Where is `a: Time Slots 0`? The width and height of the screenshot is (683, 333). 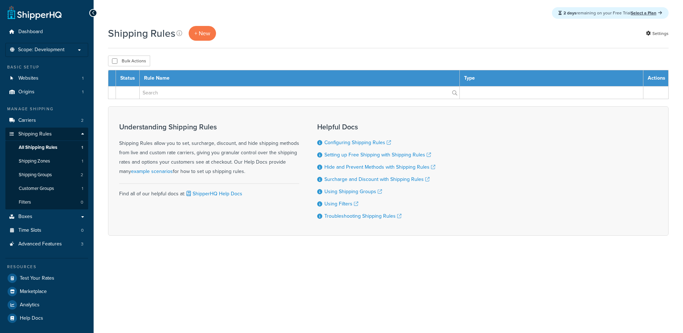 a: Time Slots 0 is located at coordinates (47, 230).